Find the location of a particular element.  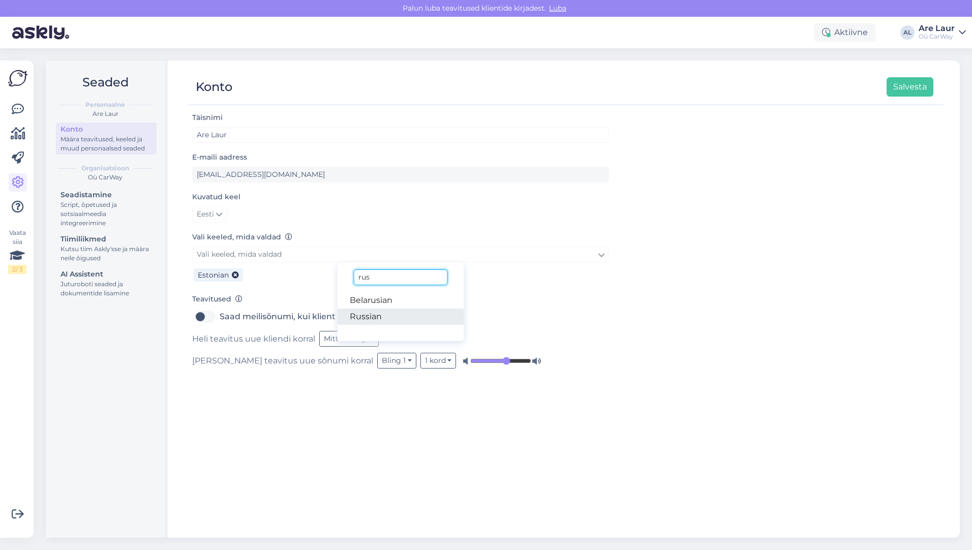

a: Vali keeled, mida valdad is located at coordinates (401, 254).